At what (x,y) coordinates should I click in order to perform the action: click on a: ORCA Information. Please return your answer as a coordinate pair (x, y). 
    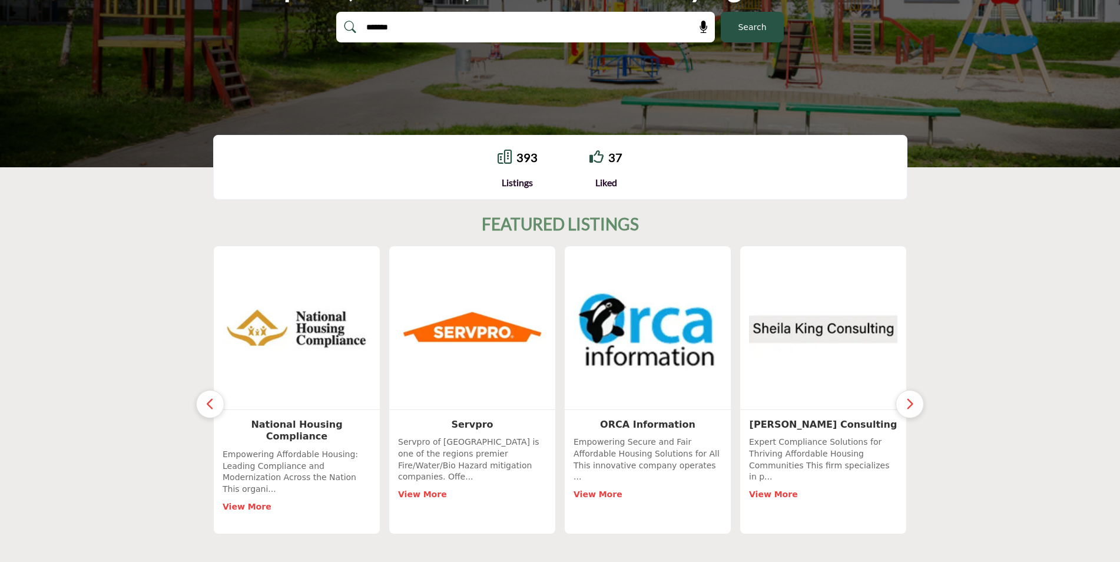
    Looking at the image, I should click on (648, 424).